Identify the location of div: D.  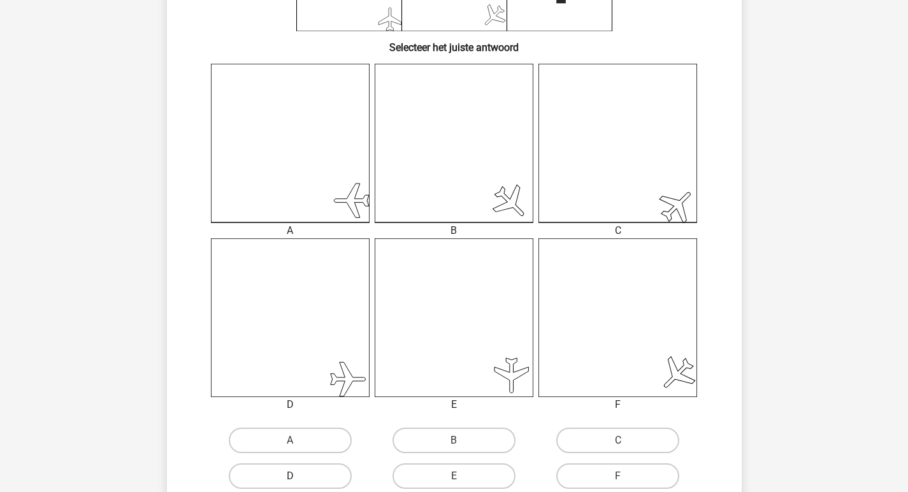
(290, 405).